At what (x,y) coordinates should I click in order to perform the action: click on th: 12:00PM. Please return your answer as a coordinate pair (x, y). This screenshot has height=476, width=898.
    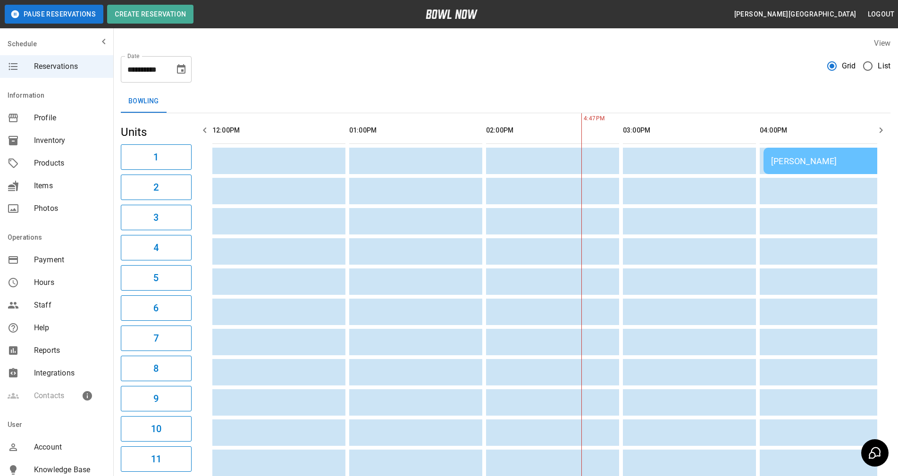
    Looking at the image, I should click on (279, 130).